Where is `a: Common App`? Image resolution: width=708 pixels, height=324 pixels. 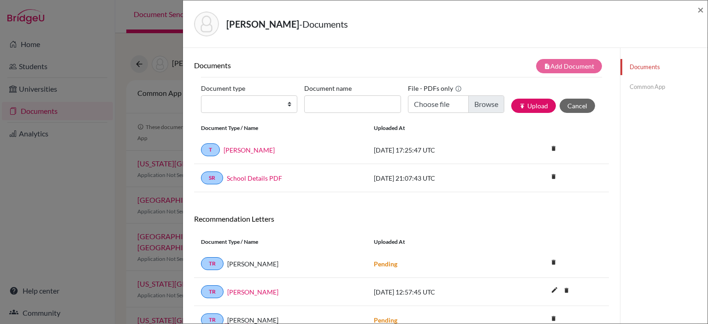 a: Common App is located at coordinates (664, 87).